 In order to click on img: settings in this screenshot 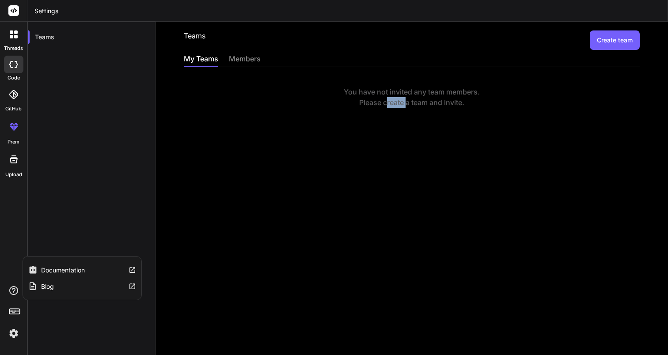, I will do `click(14, 334)`.